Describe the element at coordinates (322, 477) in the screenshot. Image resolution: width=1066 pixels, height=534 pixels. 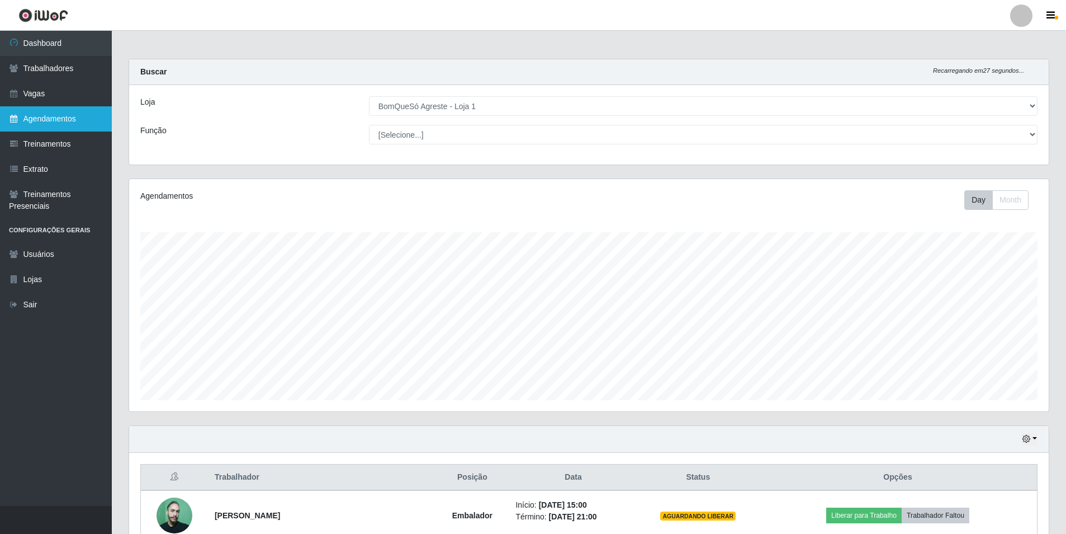
I see `th: Trabalhador` at that location.